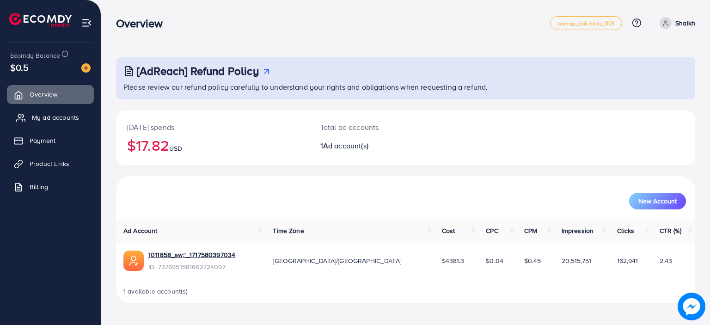 This screenshot has width=710, height=325. I want to click on span: $0.45, so click(533, 261).